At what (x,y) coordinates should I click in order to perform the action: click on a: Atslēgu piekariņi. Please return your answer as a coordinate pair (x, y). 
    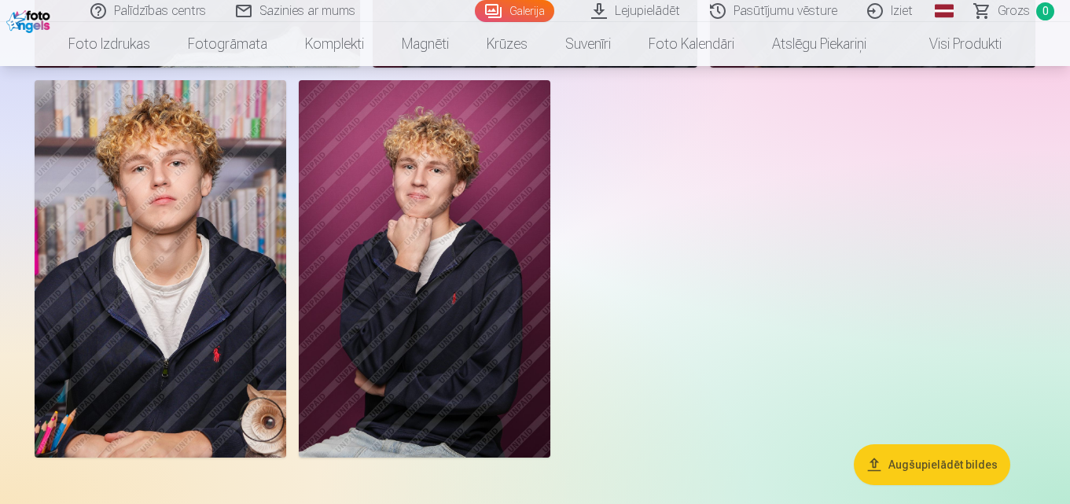
    Looking at the image, I should click on (819, 44).